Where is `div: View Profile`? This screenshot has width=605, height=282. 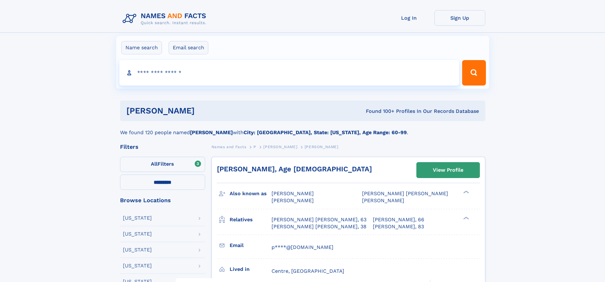 div: View Profile is located at coordinates (448, 170).